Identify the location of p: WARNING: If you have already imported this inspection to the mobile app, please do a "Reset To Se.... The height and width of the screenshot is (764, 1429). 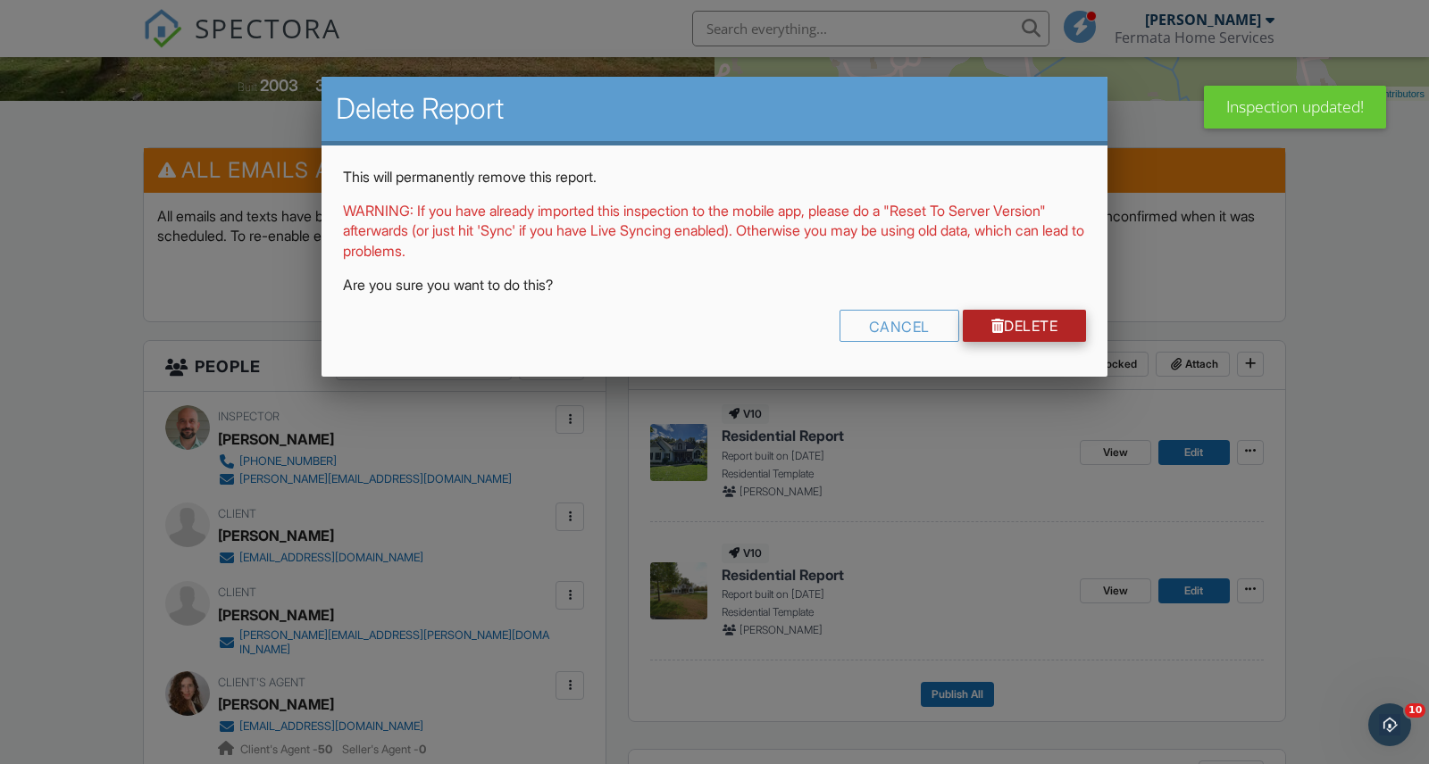
(714, 230).